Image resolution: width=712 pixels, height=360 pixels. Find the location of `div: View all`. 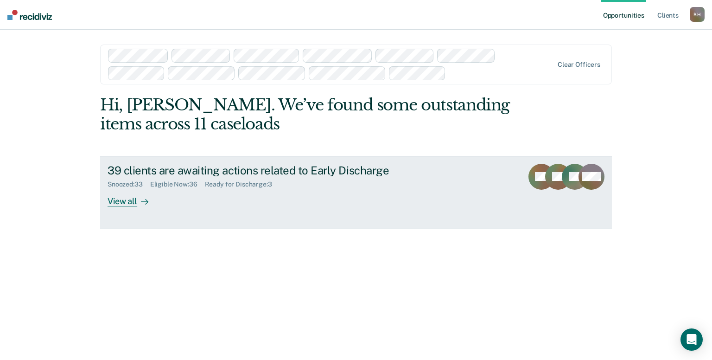

div: View all is located at coordinates (134, 197).